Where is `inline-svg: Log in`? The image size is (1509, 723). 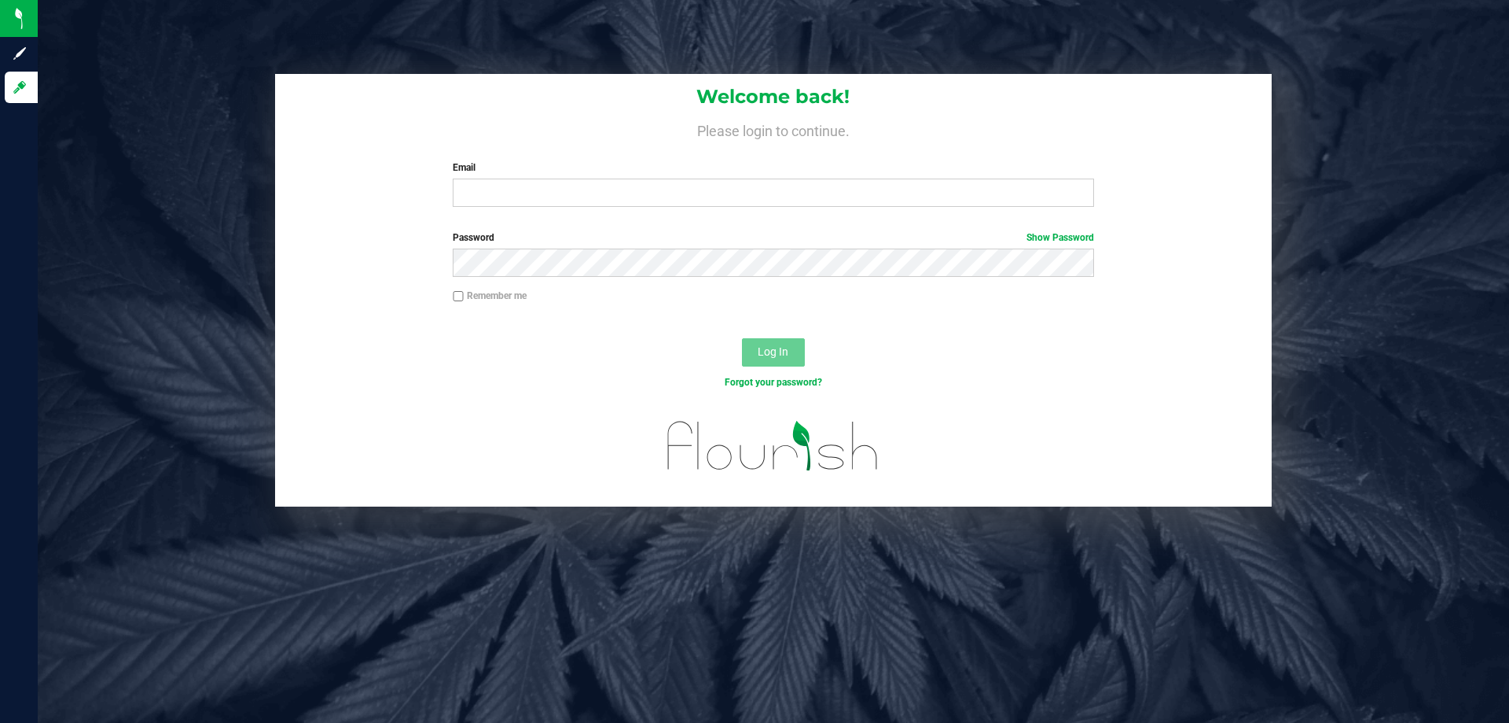 inline-svg: Log in is located at coordinates (20, 87).